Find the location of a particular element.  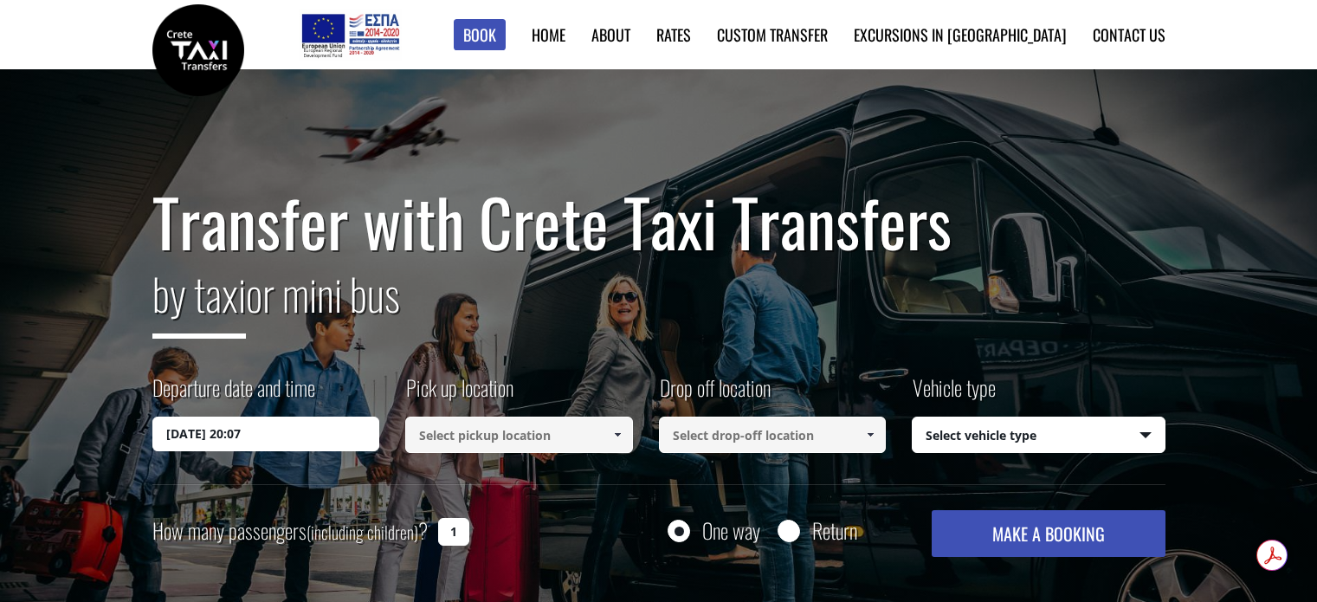

label: Return is located at coordinates (834, 530).